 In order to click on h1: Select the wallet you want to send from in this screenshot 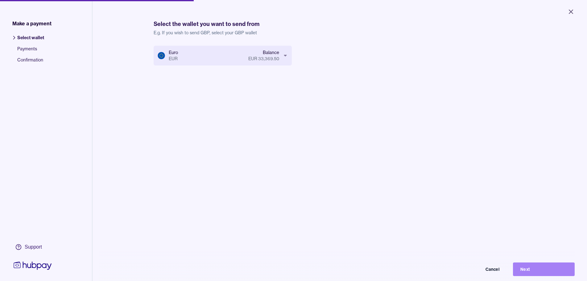, I will do `click(339, 24)`.